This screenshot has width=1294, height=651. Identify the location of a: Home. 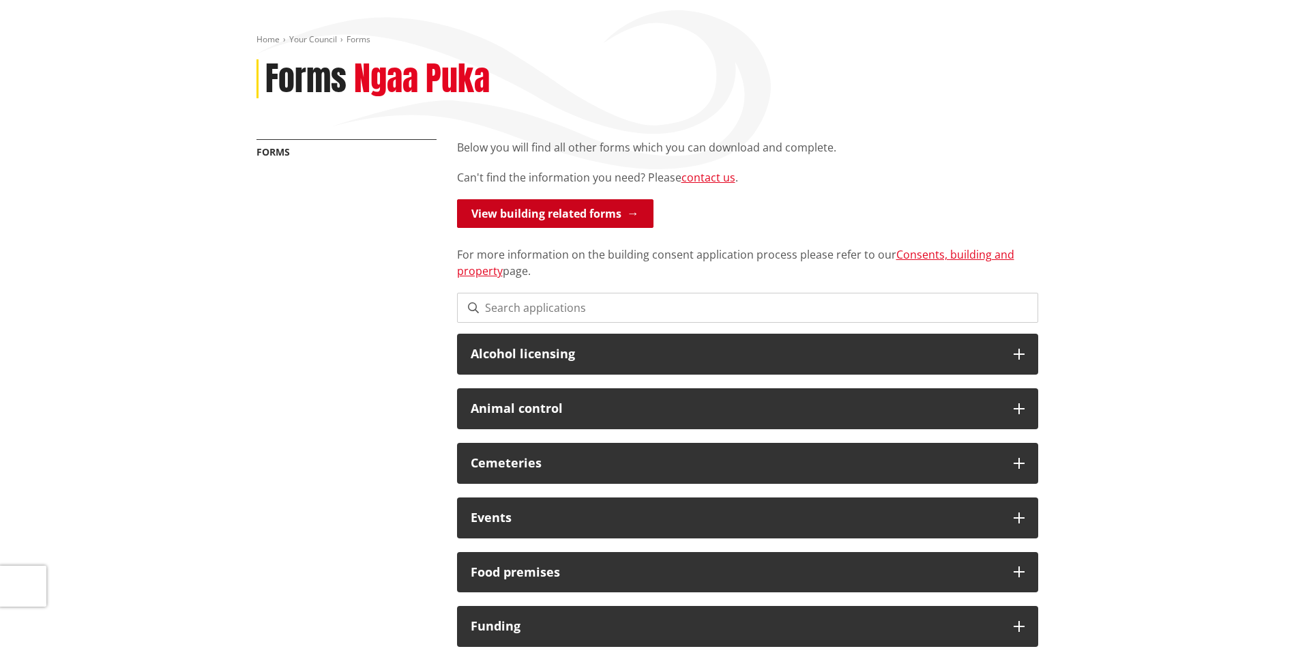
(268, 39).